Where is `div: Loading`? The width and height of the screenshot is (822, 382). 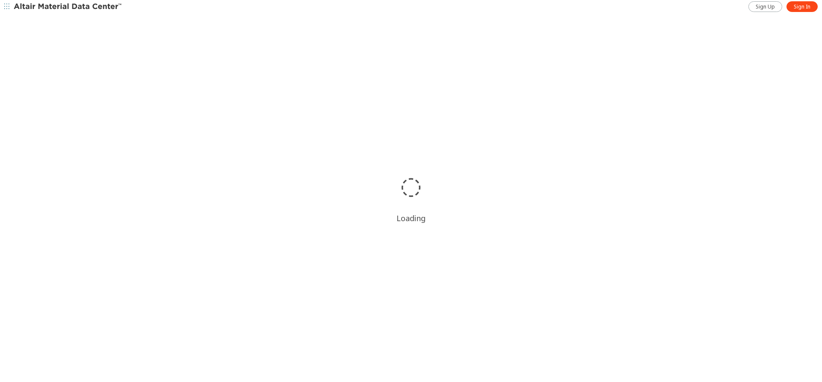
div: Loading is located at coordinates (411, 218).